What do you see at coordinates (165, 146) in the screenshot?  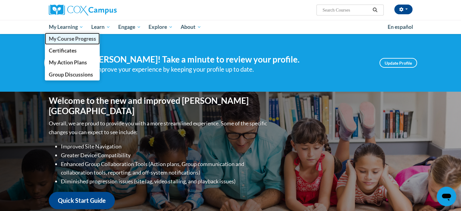 I see `li: Improved Site Navigation` at bounding box center [165, 146].